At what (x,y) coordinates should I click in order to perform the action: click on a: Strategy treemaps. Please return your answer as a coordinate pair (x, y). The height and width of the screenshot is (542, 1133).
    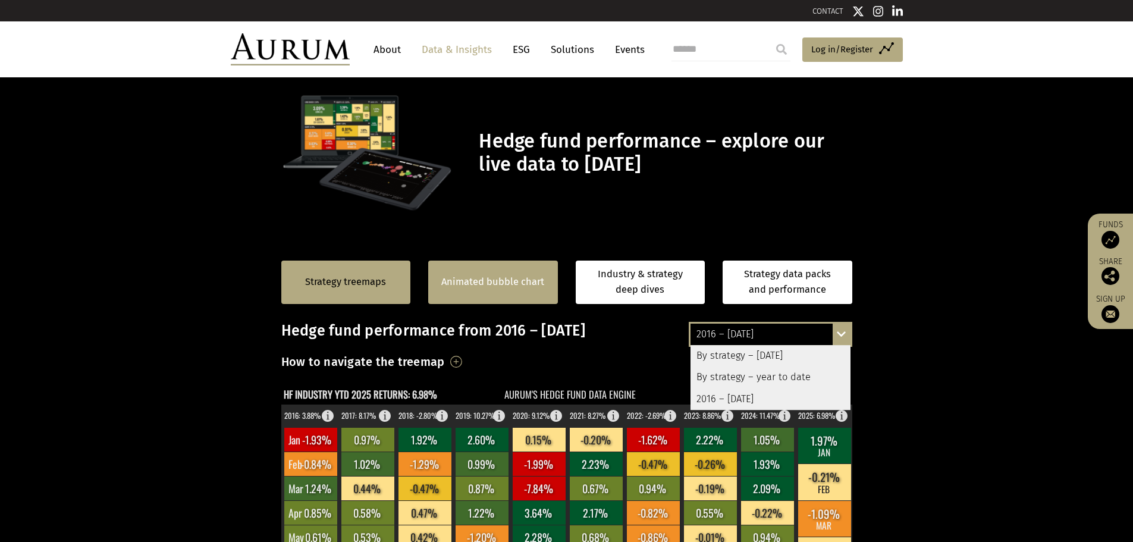
    Looking at the image, I should click on (345, 282).